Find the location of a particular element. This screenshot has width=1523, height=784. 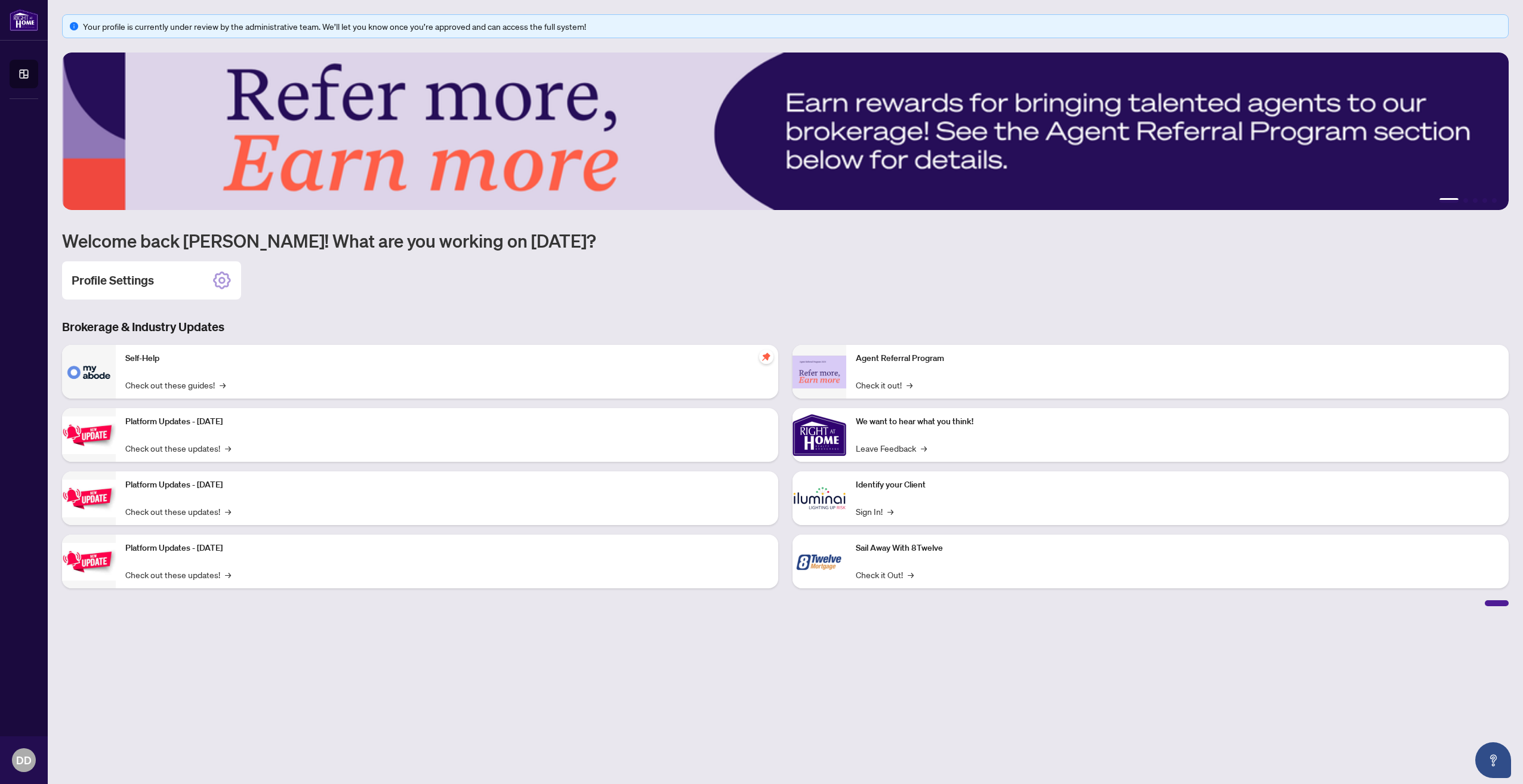

a: Sign In!→ is located at coordinates (875, 511).